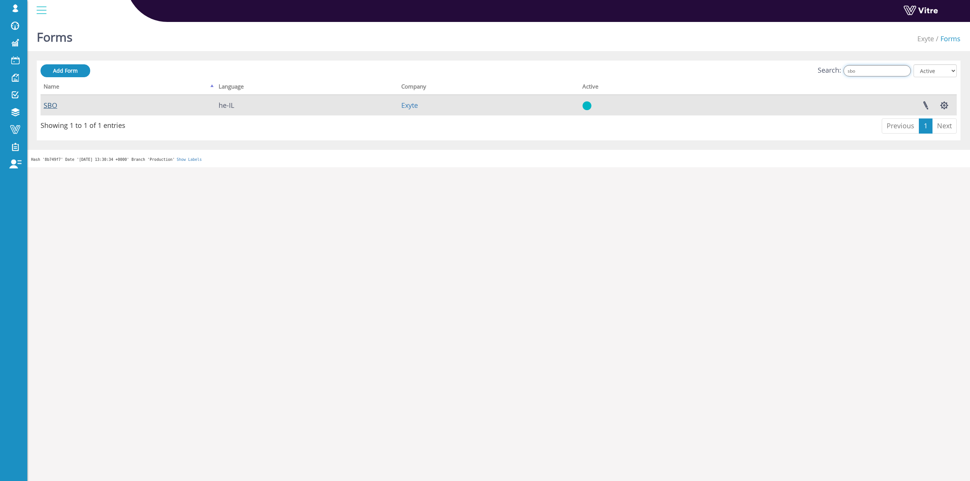 The width and height of the screenshot is (970, 481). I want to click on h1: Forms, so click(55, 35).